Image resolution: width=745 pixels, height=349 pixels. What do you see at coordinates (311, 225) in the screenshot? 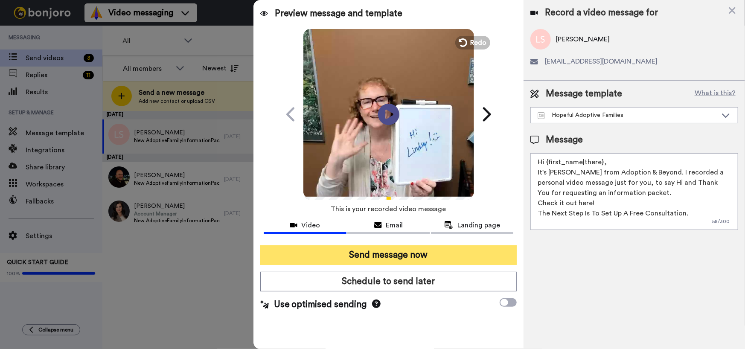
I see `span: Video` at bounding box center [311, 225].